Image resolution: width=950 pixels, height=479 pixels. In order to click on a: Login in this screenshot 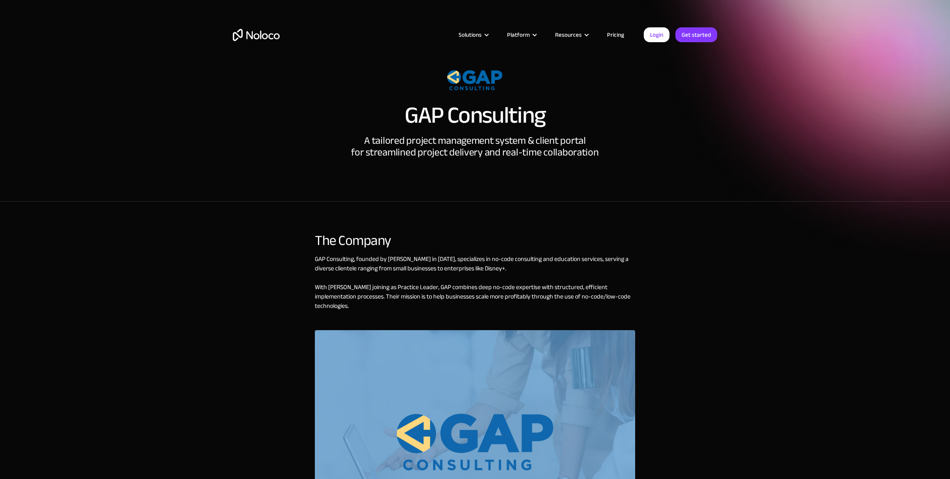, I will do `click(657, 35)`.